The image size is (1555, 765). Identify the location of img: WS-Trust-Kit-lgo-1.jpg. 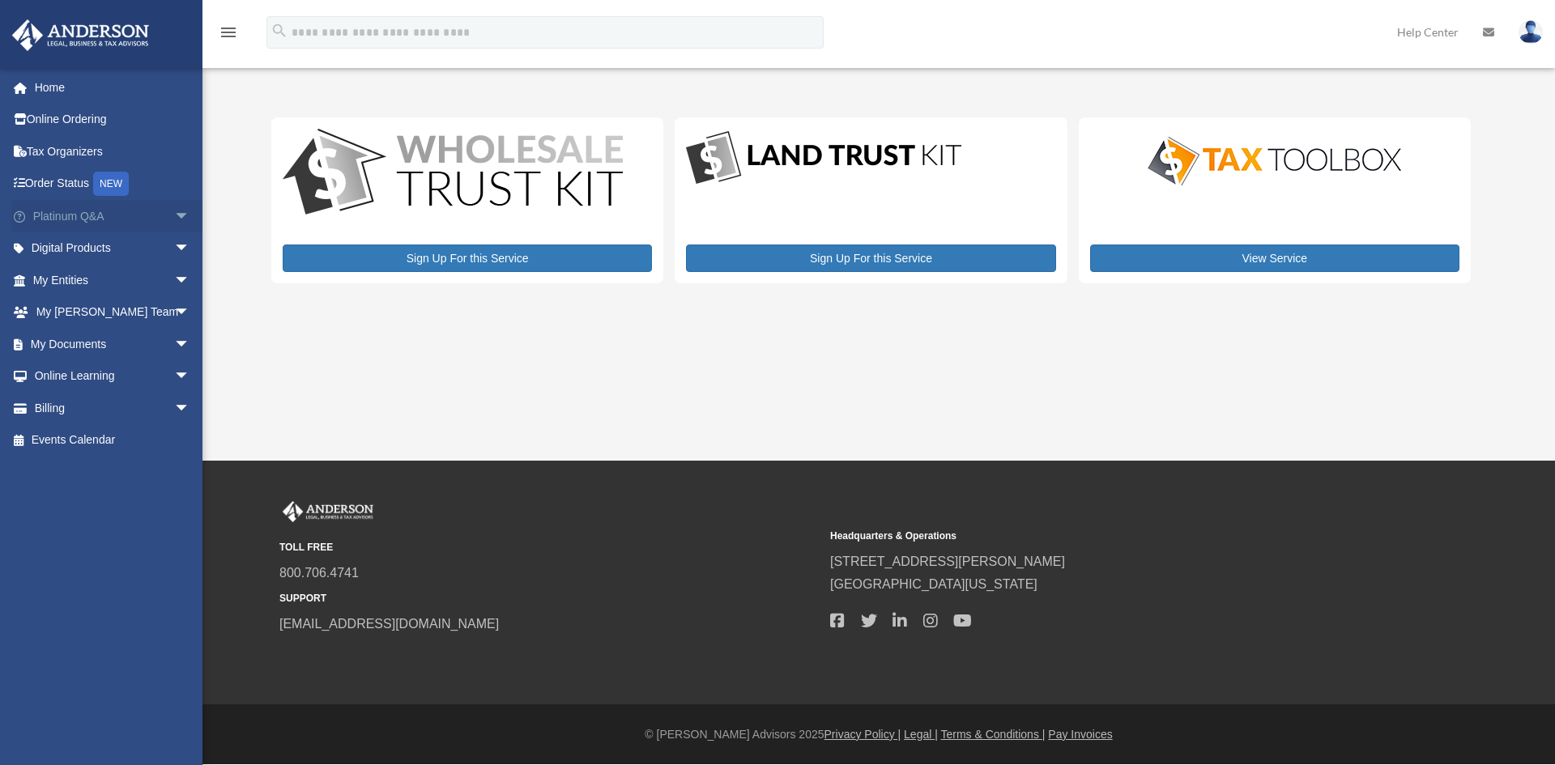
(453, 173).